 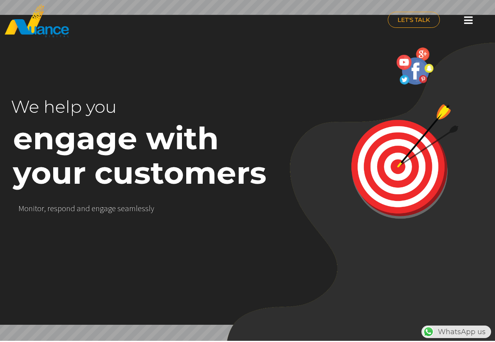 What do you see at coordinates (132, 208) in the screenshot?
I see `div: m` at bounding box center [132, 208].